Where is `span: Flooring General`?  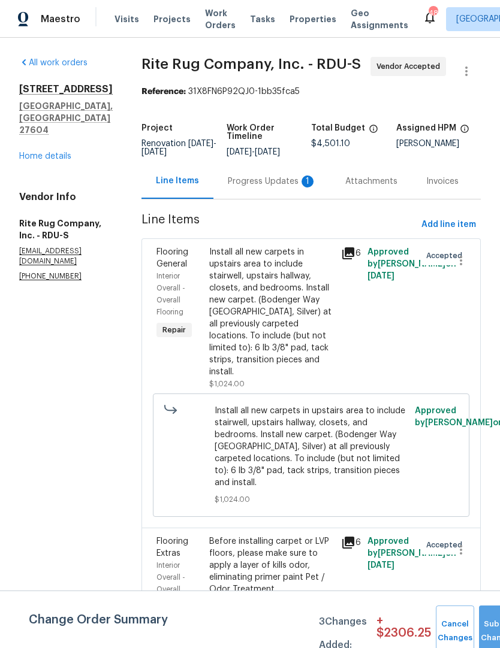
span: Flooring General is located at coordinates (172, 258).